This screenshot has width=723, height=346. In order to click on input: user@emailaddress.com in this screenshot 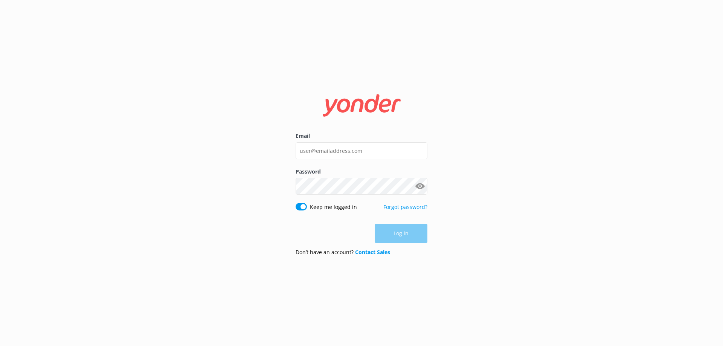, I will do `click(361, 151)`.